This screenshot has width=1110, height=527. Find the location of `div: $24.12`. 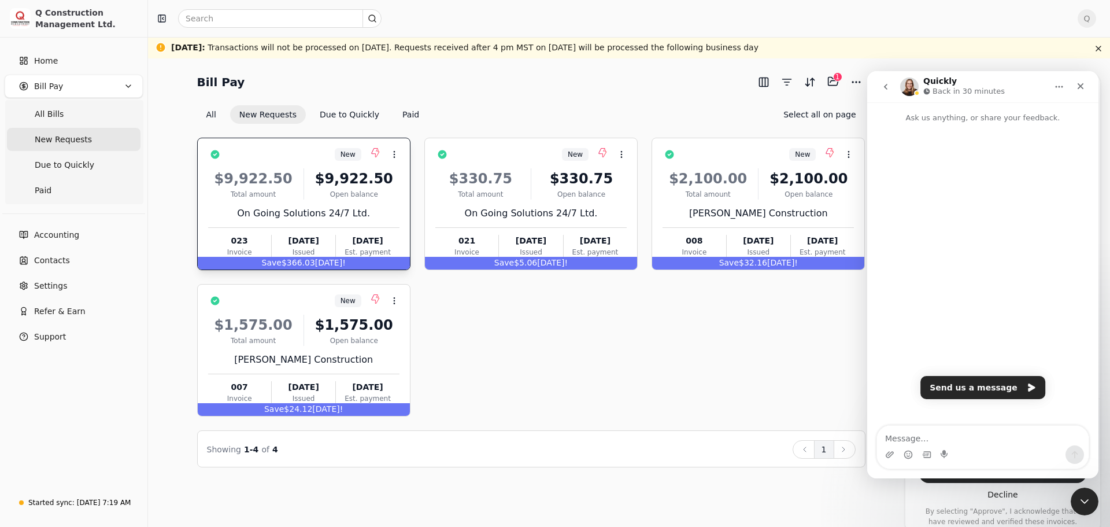

div: $24.12 is located at coordinates (304, 409).